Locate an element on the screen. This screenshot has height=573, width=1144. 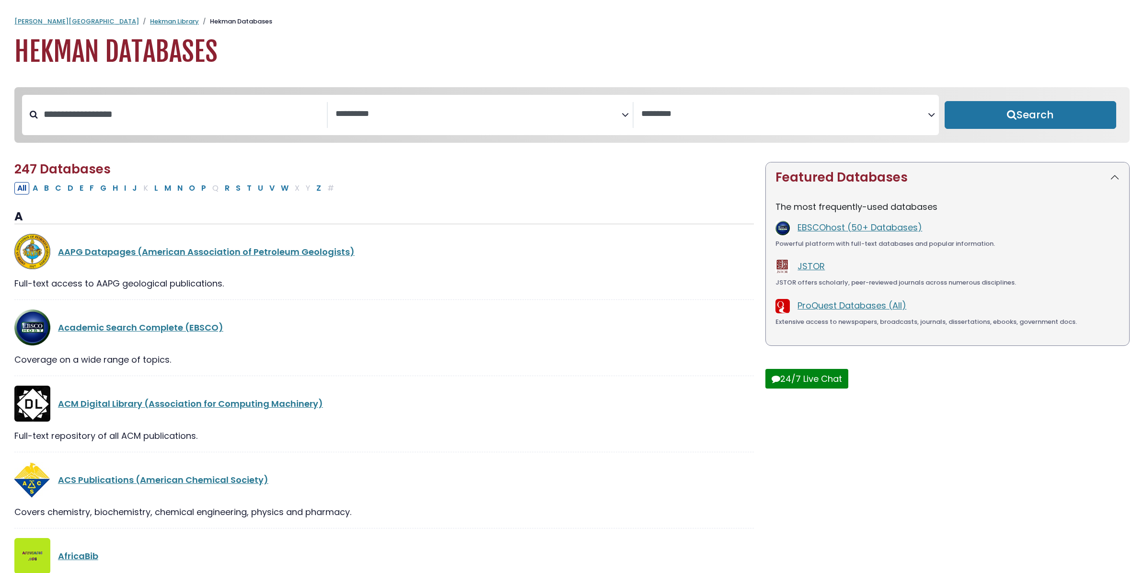
button: Filter Results G is located at coordinates (103, 188).